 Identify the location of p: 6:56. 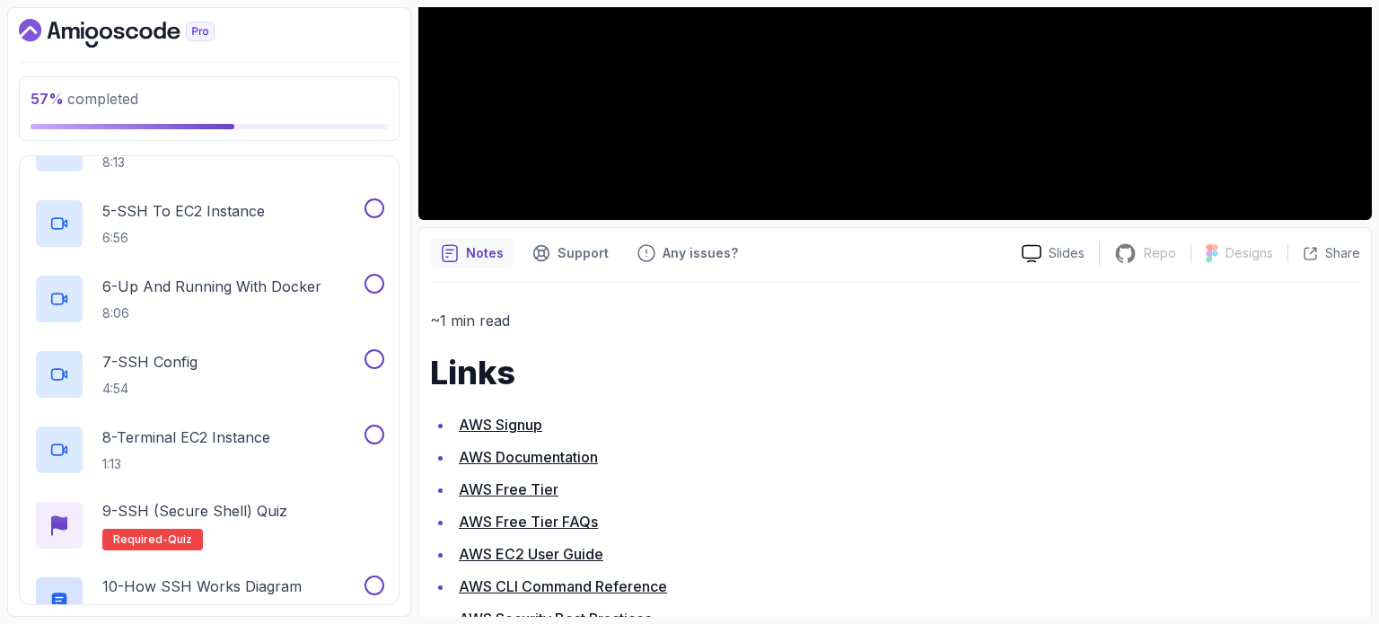
(183, 238).